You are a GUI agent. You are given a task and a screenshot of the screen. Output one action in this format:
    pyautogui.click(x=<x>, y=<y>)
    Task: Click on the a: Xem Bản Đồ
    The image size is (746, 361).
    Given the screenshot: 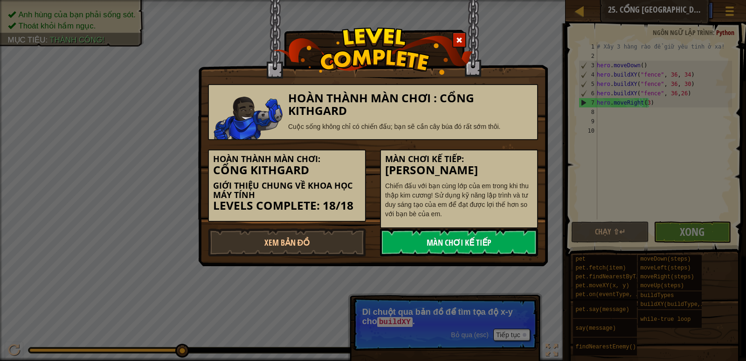 What is the action you would take?
    pyautogui.click(x=287, y=242)
    